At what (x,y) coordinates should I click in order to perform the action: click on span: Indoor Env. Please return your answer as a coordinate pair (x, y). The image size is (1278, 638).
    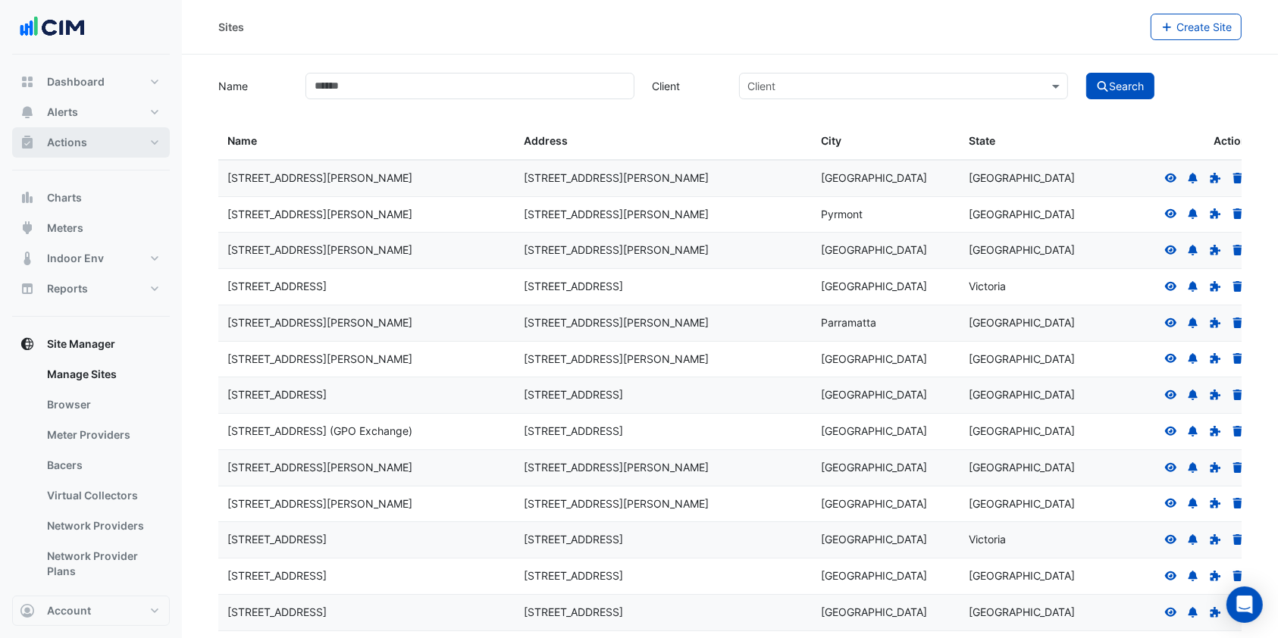
    Looking at the image, I should click on (75, 258).